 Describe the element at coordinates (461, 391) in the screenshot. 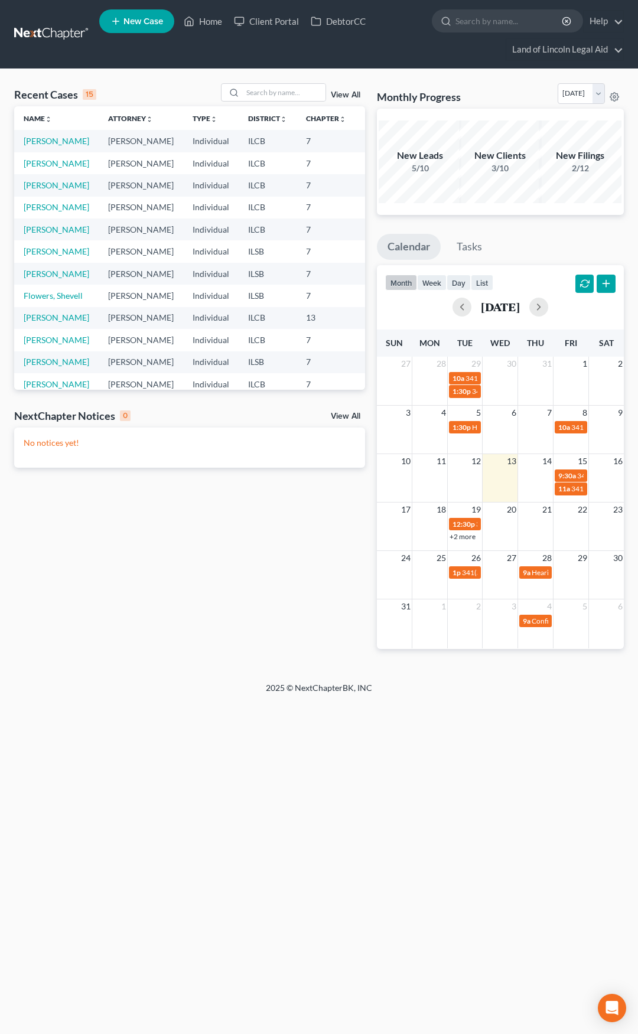

I see `span: 1:30p` at that location.